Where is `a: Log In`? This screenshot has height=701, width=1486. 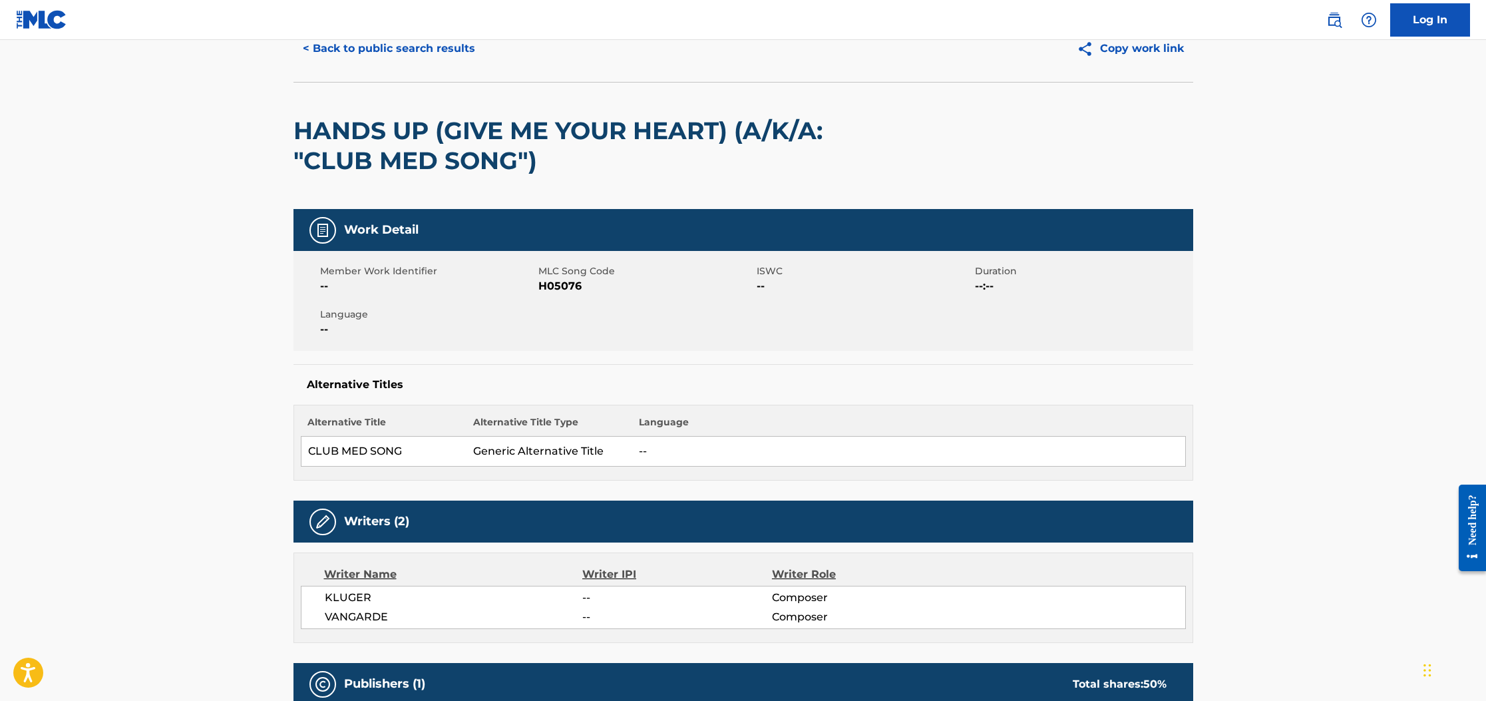 a: Log In is located at coordinates (1431, 20).